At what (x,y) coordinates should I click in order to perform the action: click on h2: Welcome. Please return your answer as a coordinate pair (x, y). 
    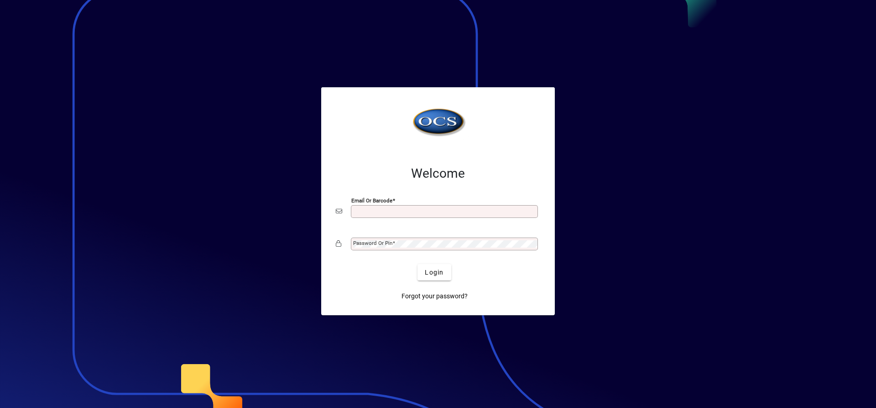
    Looking at the image, I should click on (438, 173).